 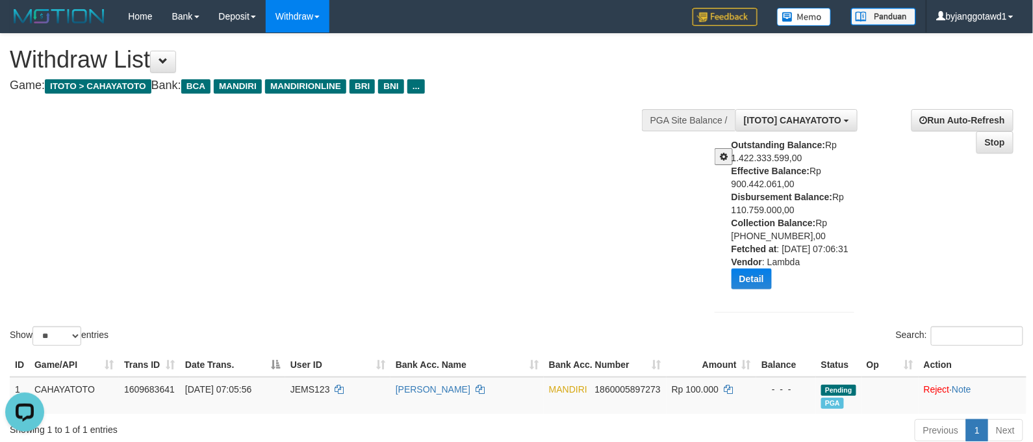 I want to click on label: Search:, so click(x=959, y=336).